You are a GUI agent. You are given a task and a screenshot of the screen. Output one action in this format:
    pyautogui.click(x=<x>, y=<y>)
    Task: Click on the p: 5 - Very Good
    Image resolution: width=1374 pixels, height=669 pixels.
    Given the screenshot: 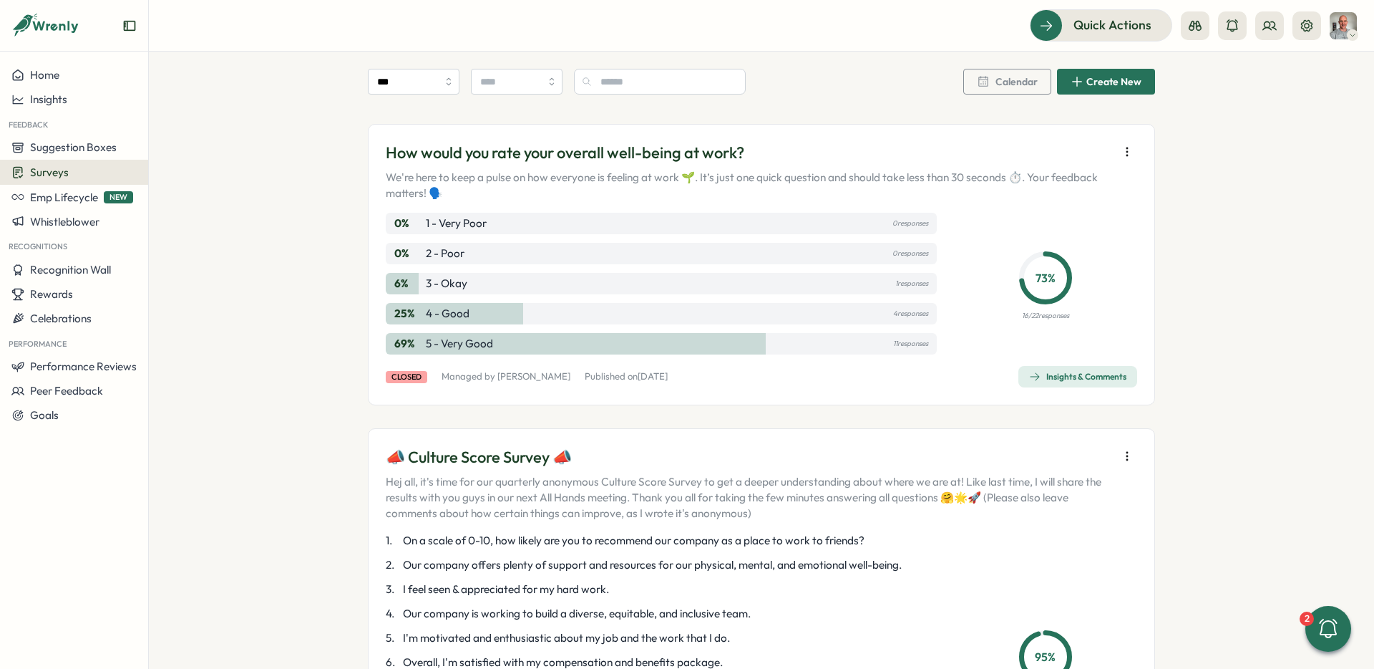 What is the action you would take?
    pyautogui.click(x=460, y=344)
    